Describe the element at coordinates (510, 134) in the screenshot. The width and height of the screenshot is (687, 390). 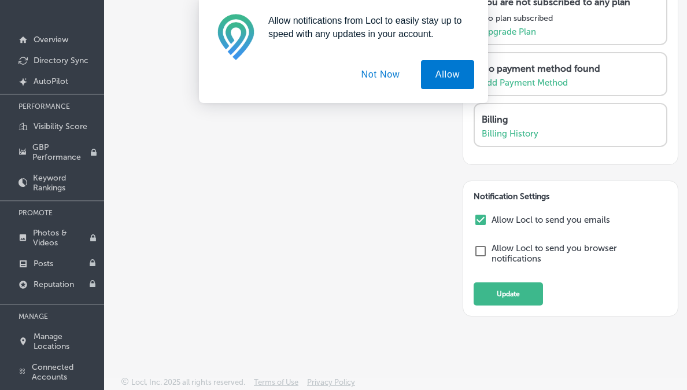
I see `p: Billing History` at that location.